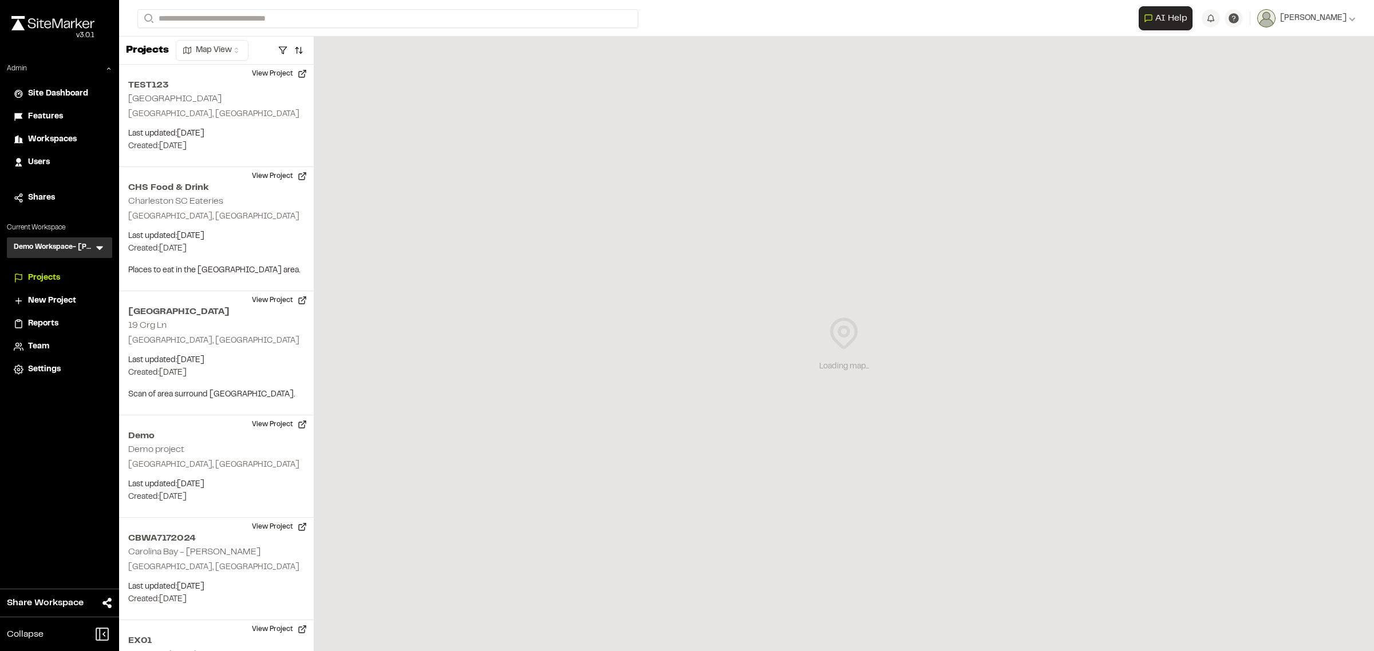 Image resolution: width=1374 pixels, height=651 pixels. Describe the element at coordinates (60, 301) in the screenshot. I see `a: New Project` at that location.